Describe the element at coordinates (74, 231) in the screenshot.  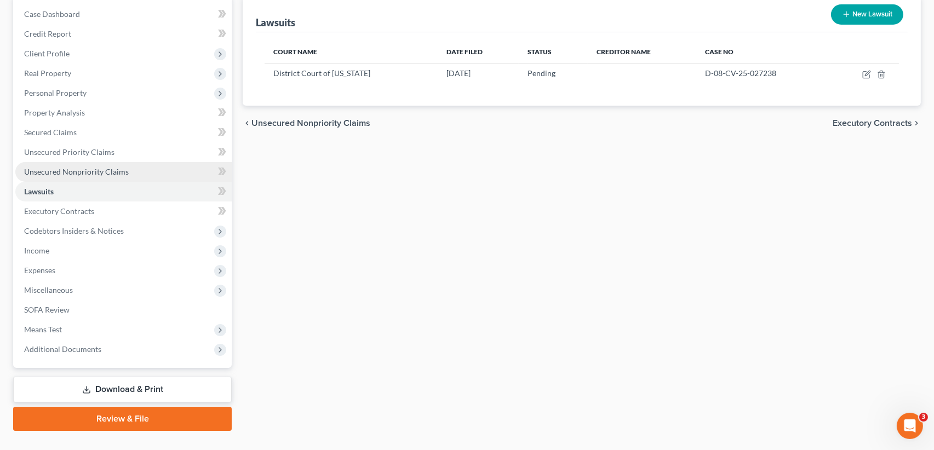
I see `span: Codebtors Insiders & Notices` at that location.